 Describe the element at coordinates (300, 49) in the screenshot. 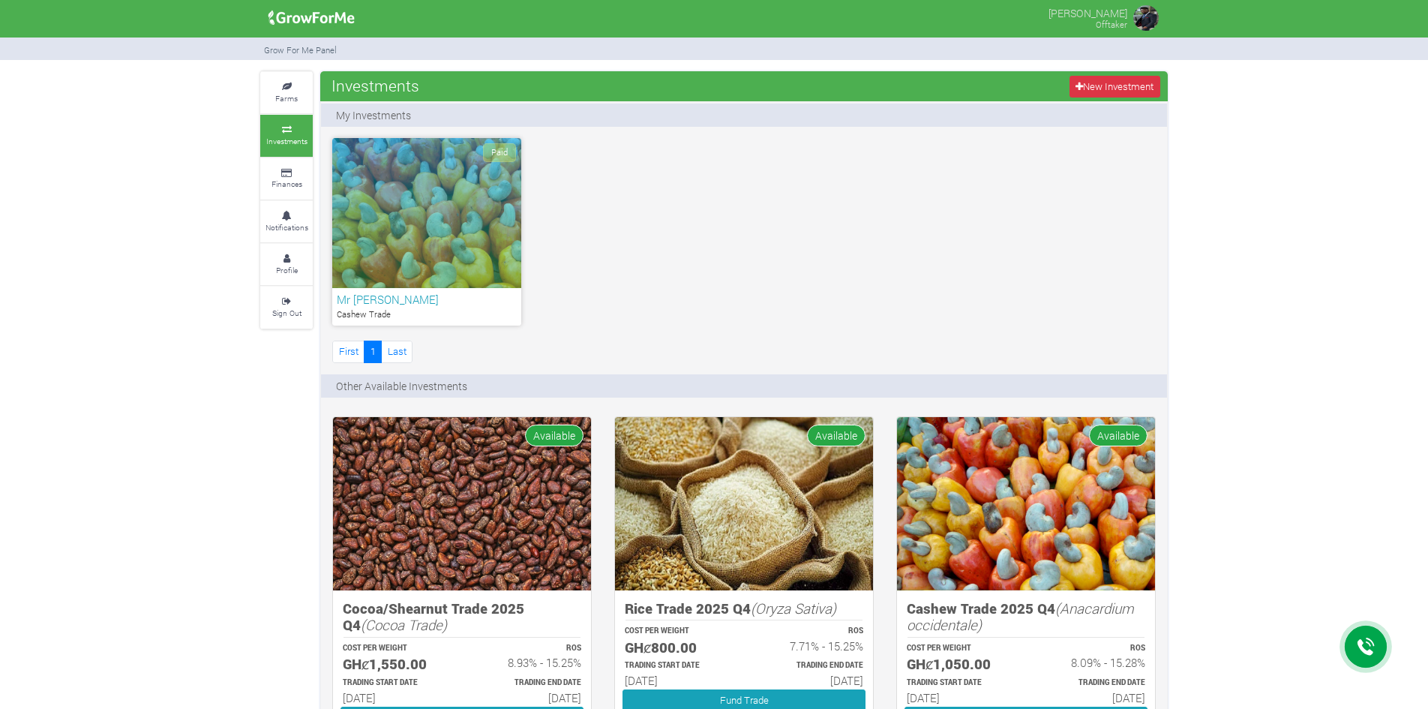

I see `small: Grow For Me Panel` at that location.